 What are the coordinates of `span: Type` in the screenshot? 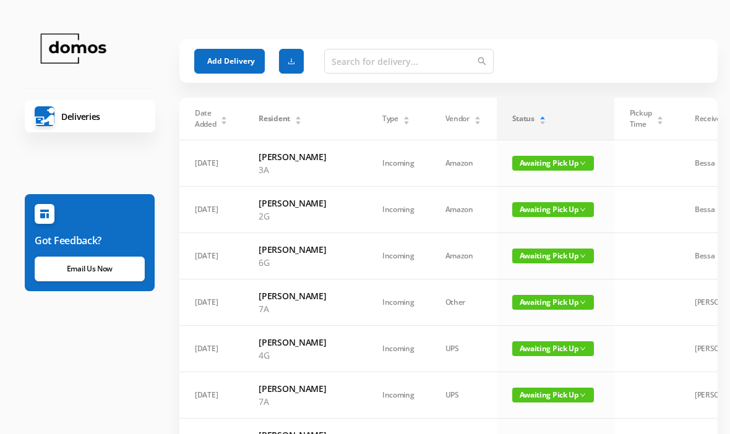 It's located at (390, 119).